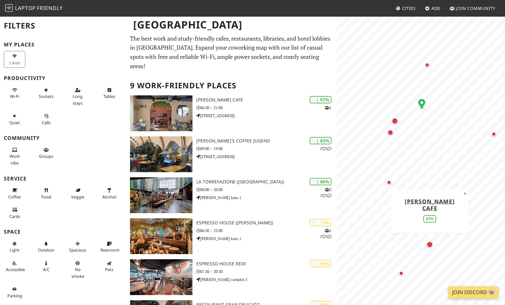 The image size is (505, 305). Describe the element at coordinates (15, 270) in the screenshot. I see `span: Accessible` at that location.